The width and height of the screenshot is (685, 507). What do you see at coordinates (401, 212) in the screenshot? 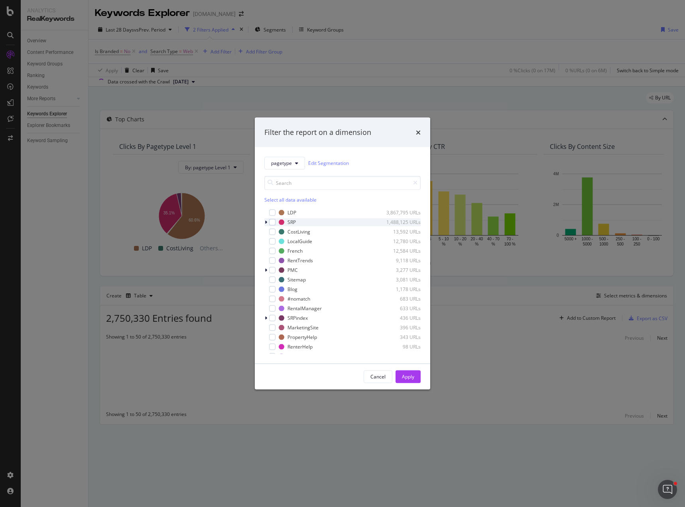
I see `div: 3,867,795 URLs` at bounding box center [401, 212].